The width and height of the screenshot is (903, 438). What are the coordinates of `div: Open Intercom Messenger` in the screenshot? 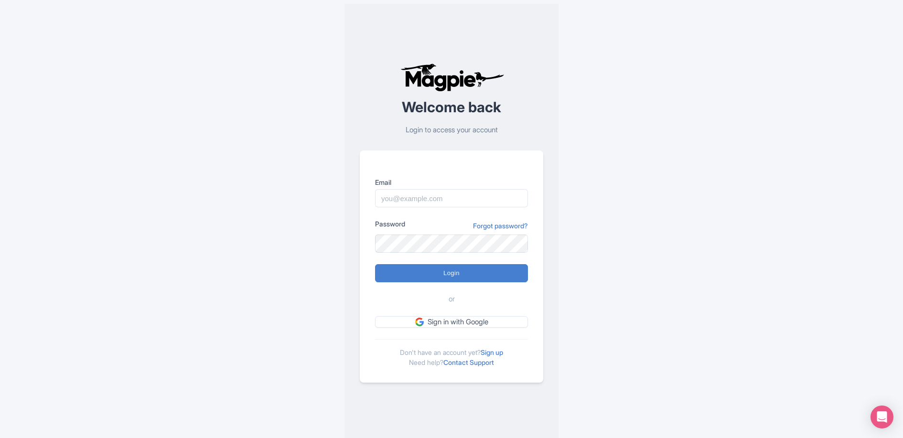 It's located at (882, 417).